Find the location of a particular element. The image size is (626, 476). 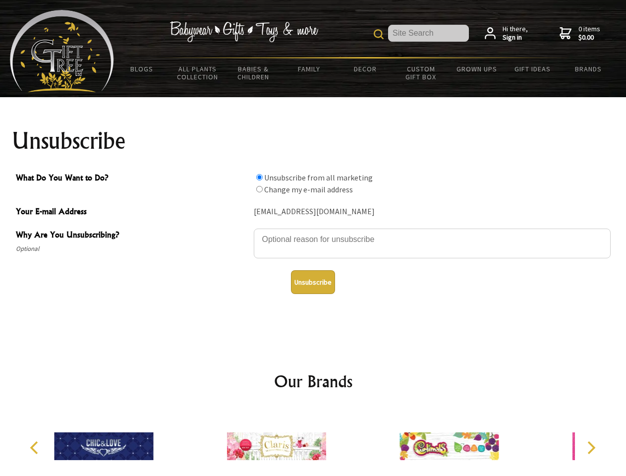

a: All Plants Collection is located at coordinates (198, 73).